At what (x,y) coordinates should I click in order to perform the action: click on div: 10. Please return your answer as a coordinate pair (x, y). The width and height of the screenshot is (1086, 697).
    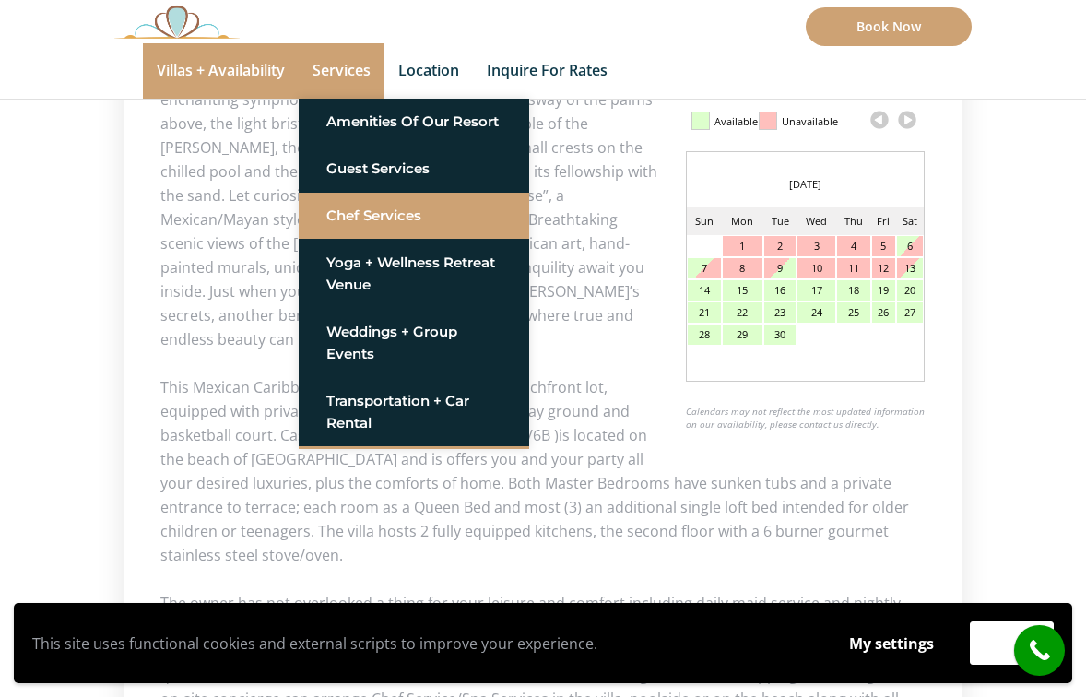
    Looking at the image, I should click on (816, 268).